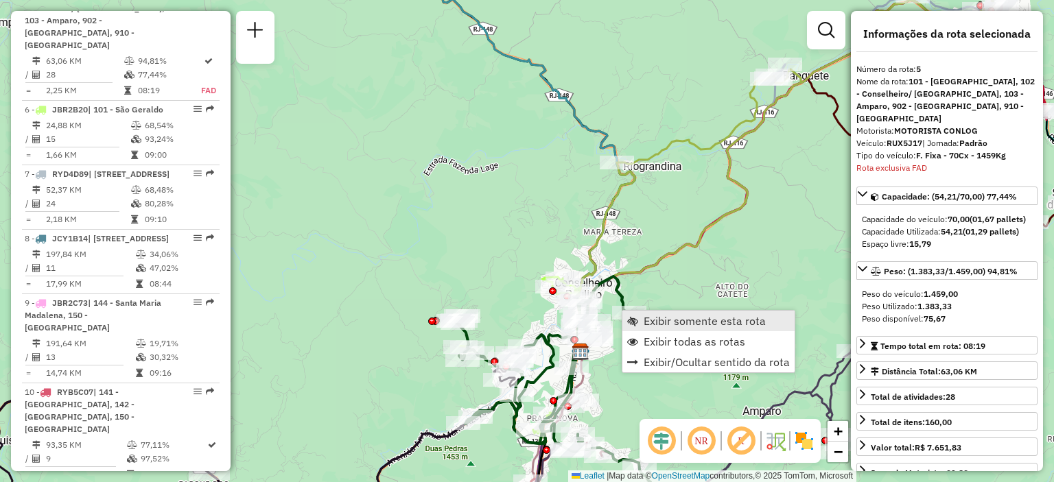 This screenshot has height=482, width=1054. What do you see at coordinates (947, 472) in the screenshot?
I see `a: Jornada Motorista: 09:20` at bounding box center [947, 472].